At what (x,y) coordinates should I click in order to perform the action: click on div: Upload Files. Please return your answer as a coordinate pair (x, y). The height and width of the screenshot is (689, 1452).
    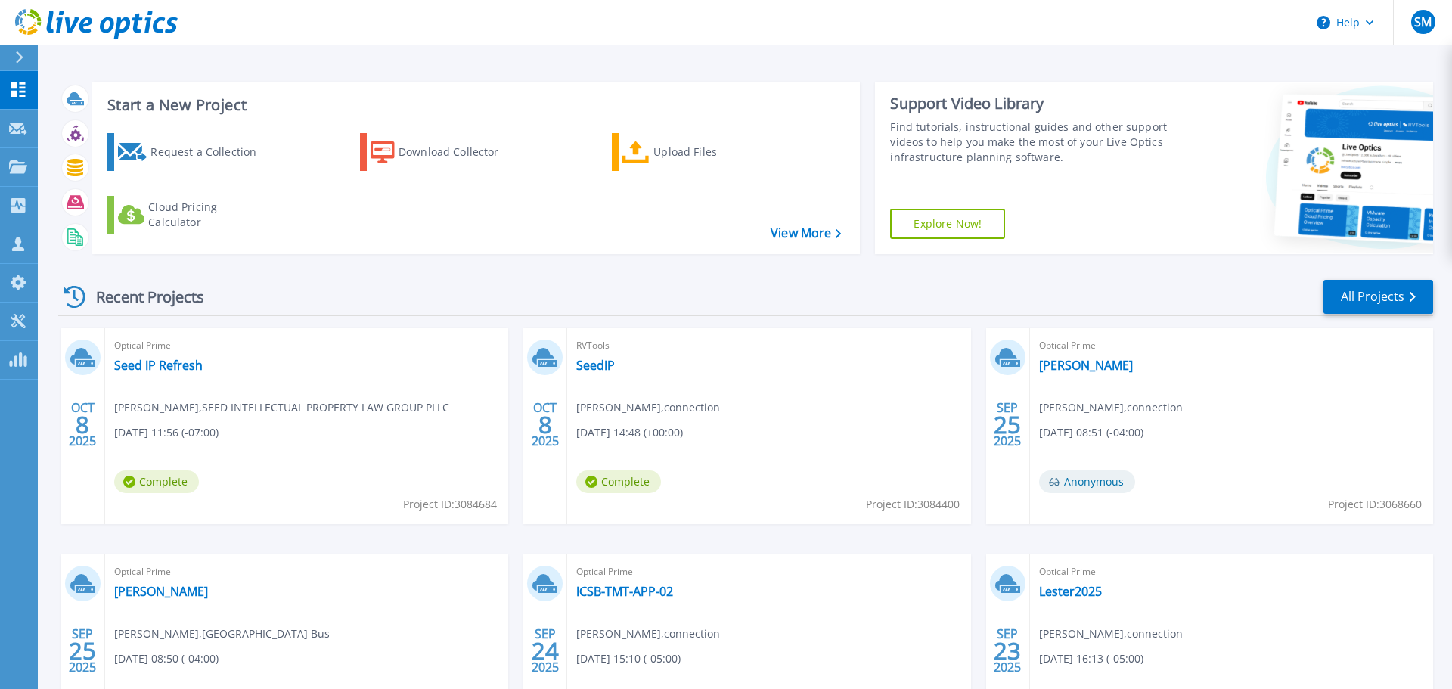
    Looking at the image, I should click on (714, 152).